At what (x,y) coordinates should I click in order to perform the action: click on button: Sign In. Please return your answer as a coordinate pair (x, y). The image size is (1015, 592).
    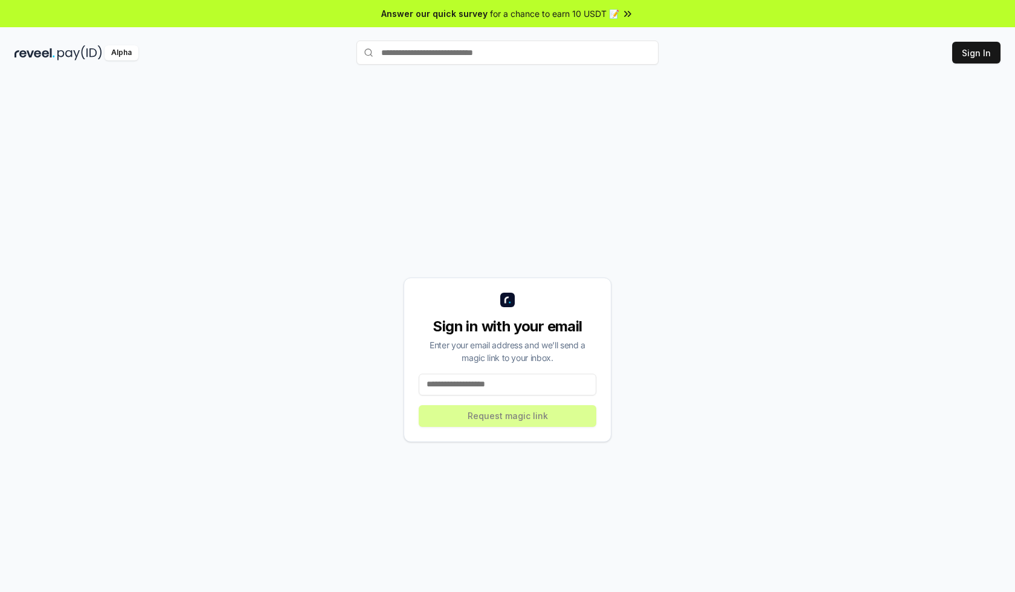
    Looking at the image, I should click on (977, 53).